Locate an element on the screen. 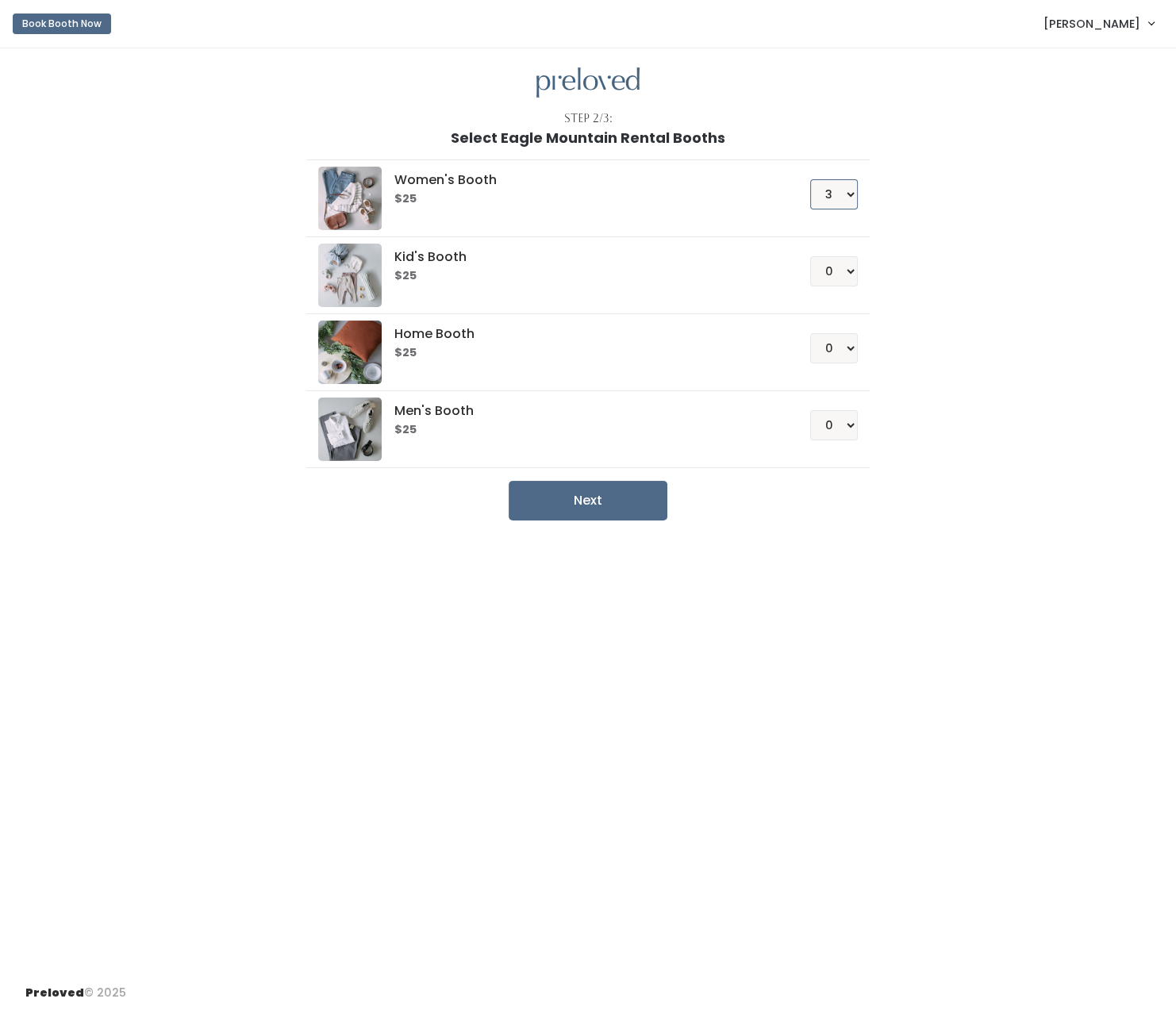 Image resolution: width=1176 pixels, height=1014 pixels. h5: Home Booth is located at coordinates (582, 334).